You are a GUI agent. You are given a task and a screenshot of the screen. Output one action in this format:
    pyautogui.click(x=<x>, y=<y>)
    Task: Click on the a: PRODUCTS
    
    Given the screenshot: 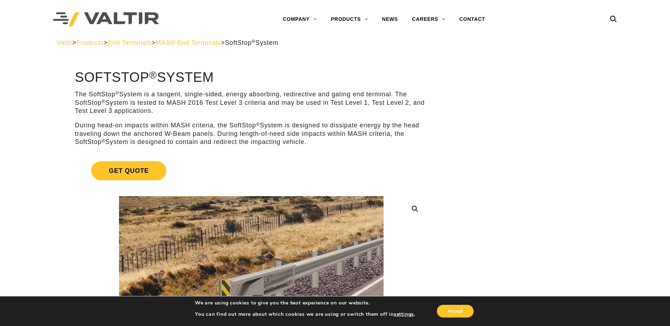 What is the action you would take?
    pyautogui.click(x=349, y=19)
    